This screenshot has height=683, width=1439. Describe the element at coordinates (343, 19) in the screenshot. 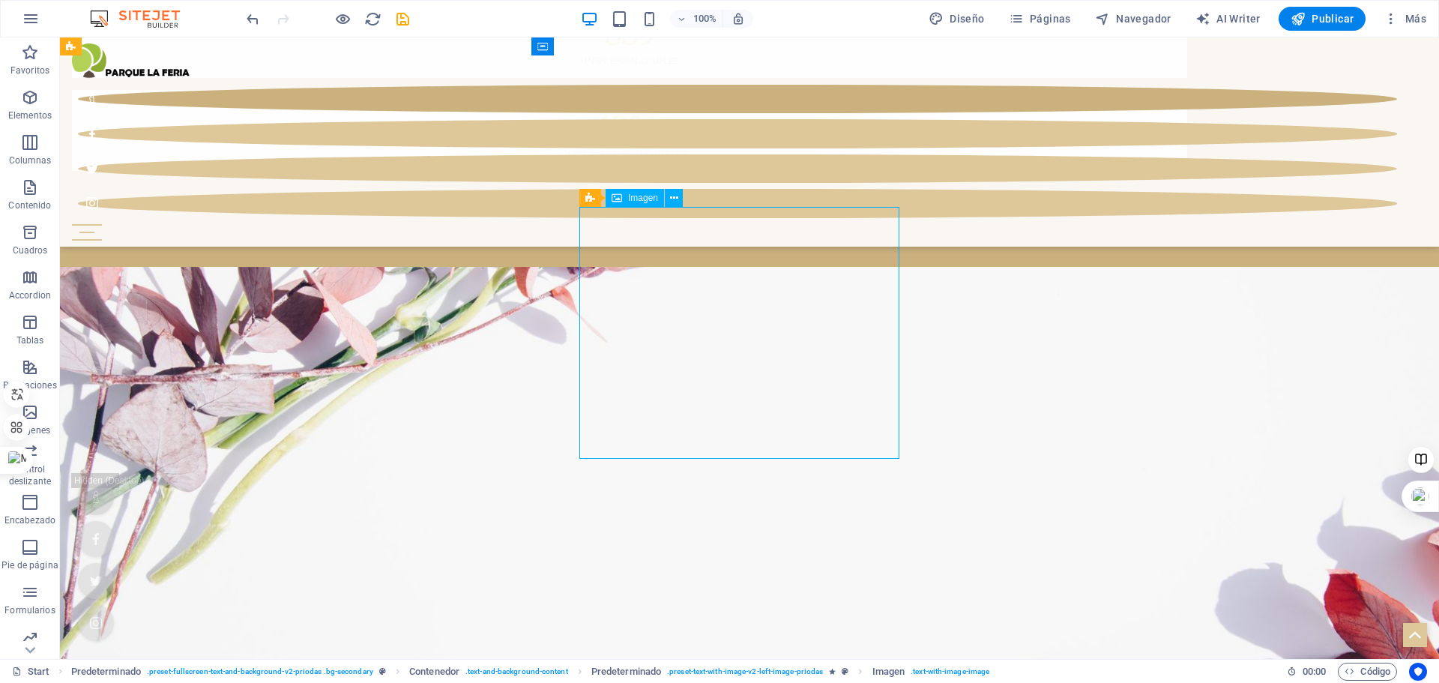

I see `button: Haz clic para salir del modo de previsualización y seguir editando` at that location.